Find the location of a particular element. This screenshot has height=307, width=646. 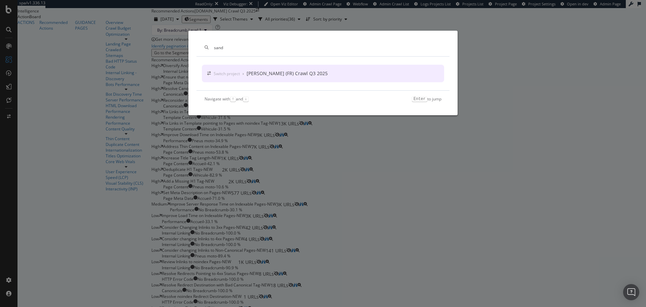

input: Type a command or search… is located at coordinates (328, 47).